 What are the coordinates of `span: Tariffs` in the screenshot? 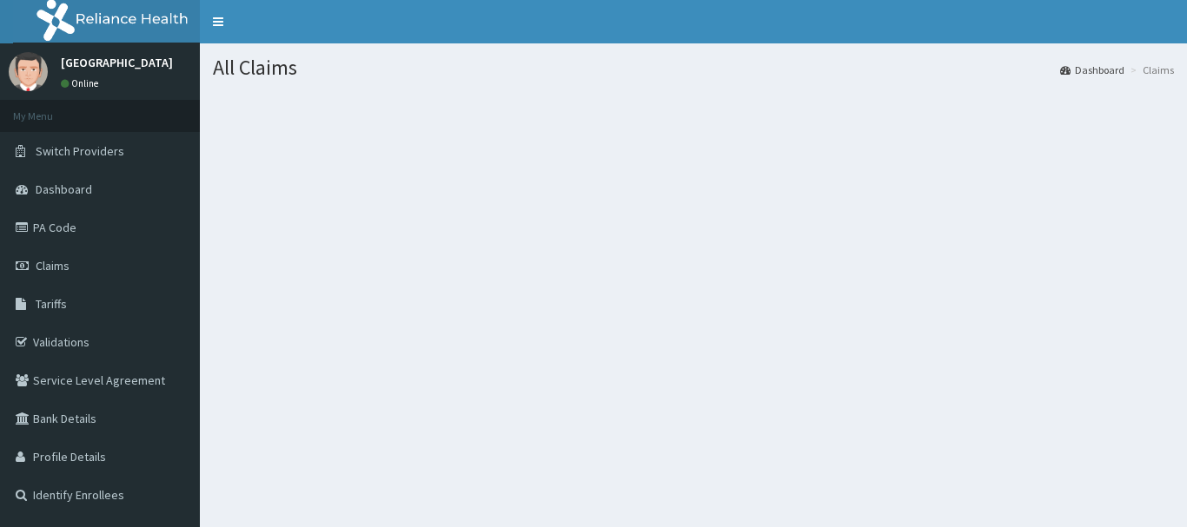 It's located at (51, 304).